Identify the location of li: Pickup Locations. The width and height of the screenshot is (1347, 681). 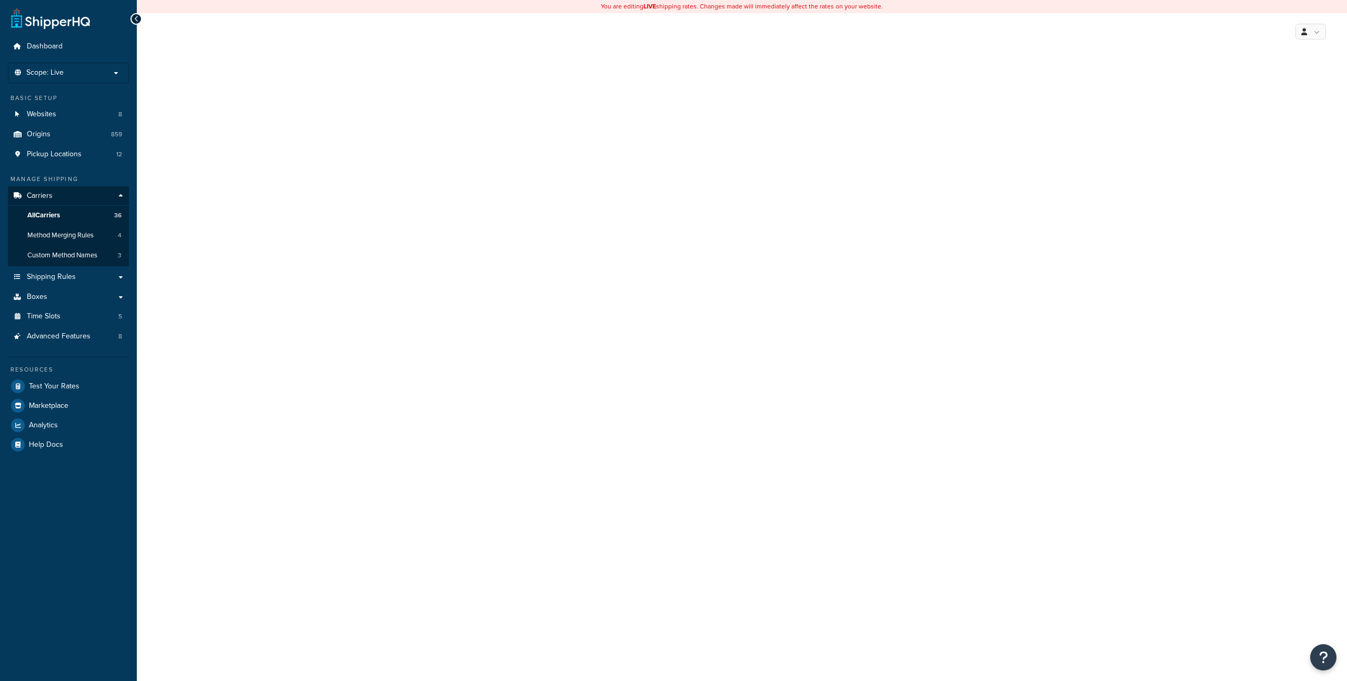
(68, 154).